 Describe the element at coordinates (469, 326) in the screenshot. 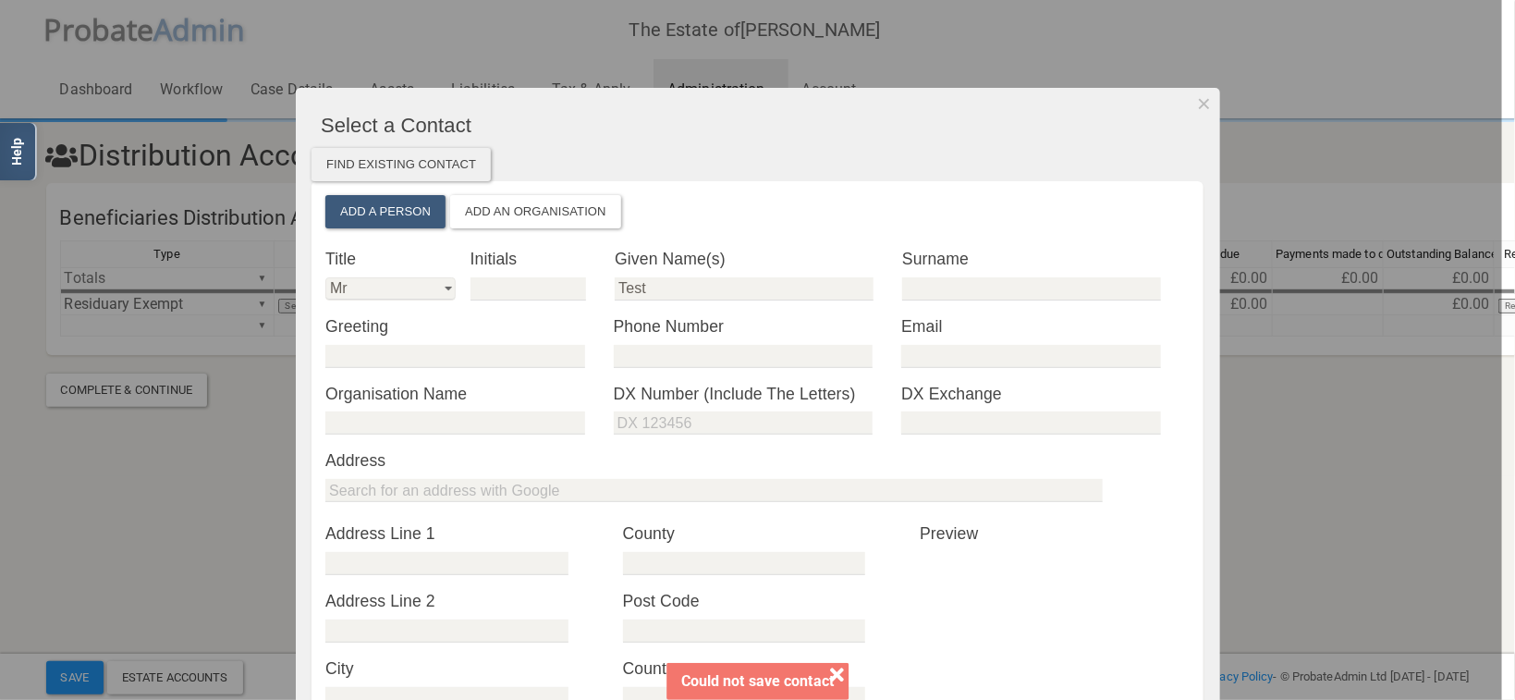

I see `label: Greeting` at that location.